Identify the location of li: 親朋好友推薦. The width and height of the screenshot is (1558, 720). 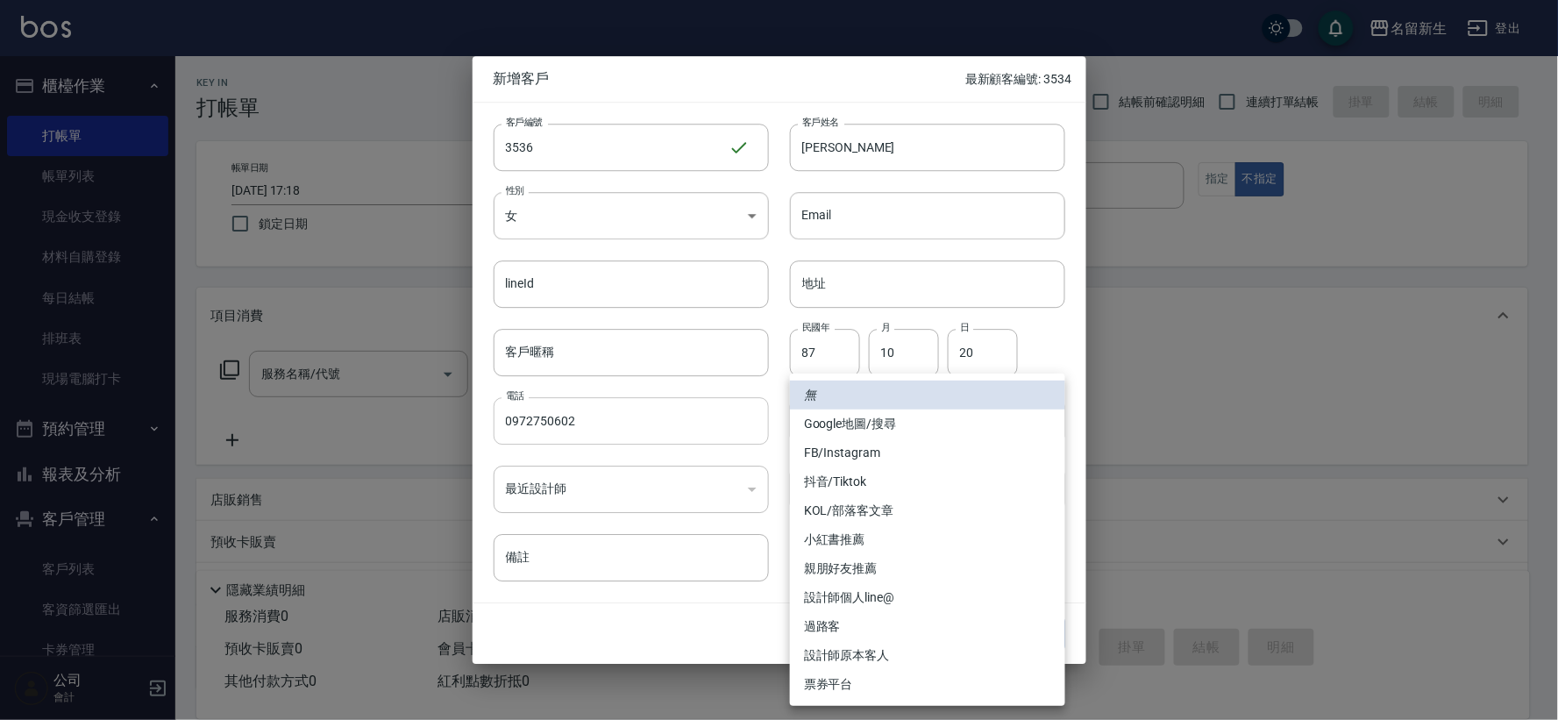
(928, 568).